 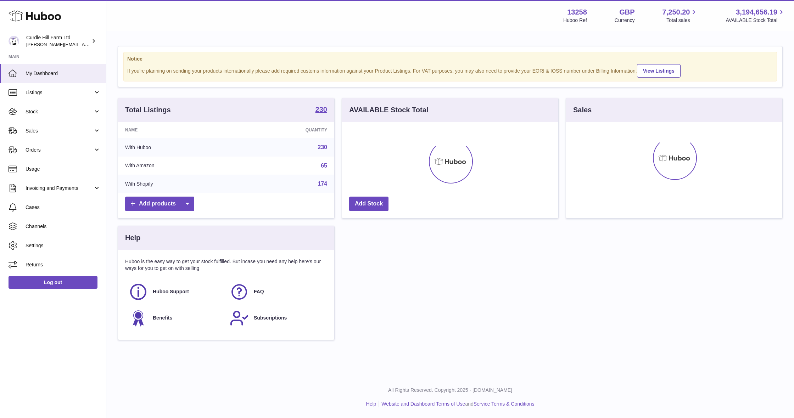 What do you see at coordinates (423, 404) in the screenshot?
I see `a: Website and Dashboard Terms of Use` at bounding box center [423, 404].